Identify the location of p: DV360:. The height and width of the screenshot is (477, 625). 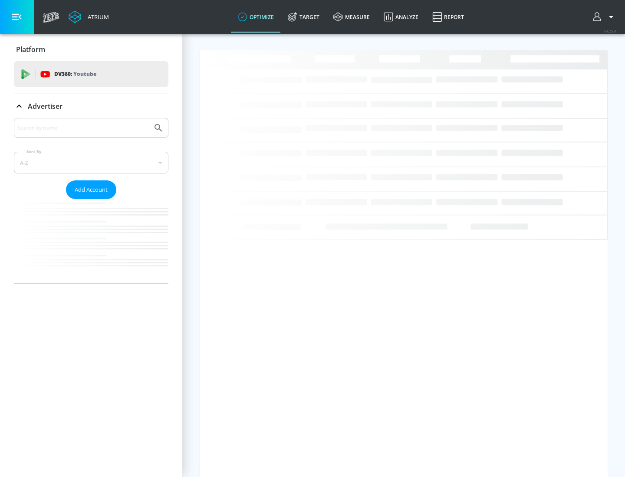
(75, 74).